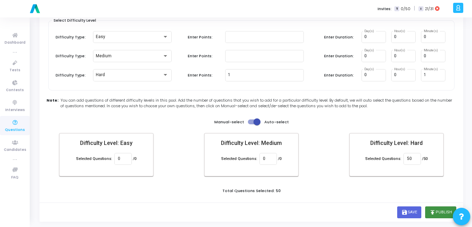 The image size is (472, 227). What do you see at coordinates (258, 103) in the screenshot?
I see `span: You can add questions of different difficulty levels in this pool. Add the number of questions th...` at bounding box center [258, 103].